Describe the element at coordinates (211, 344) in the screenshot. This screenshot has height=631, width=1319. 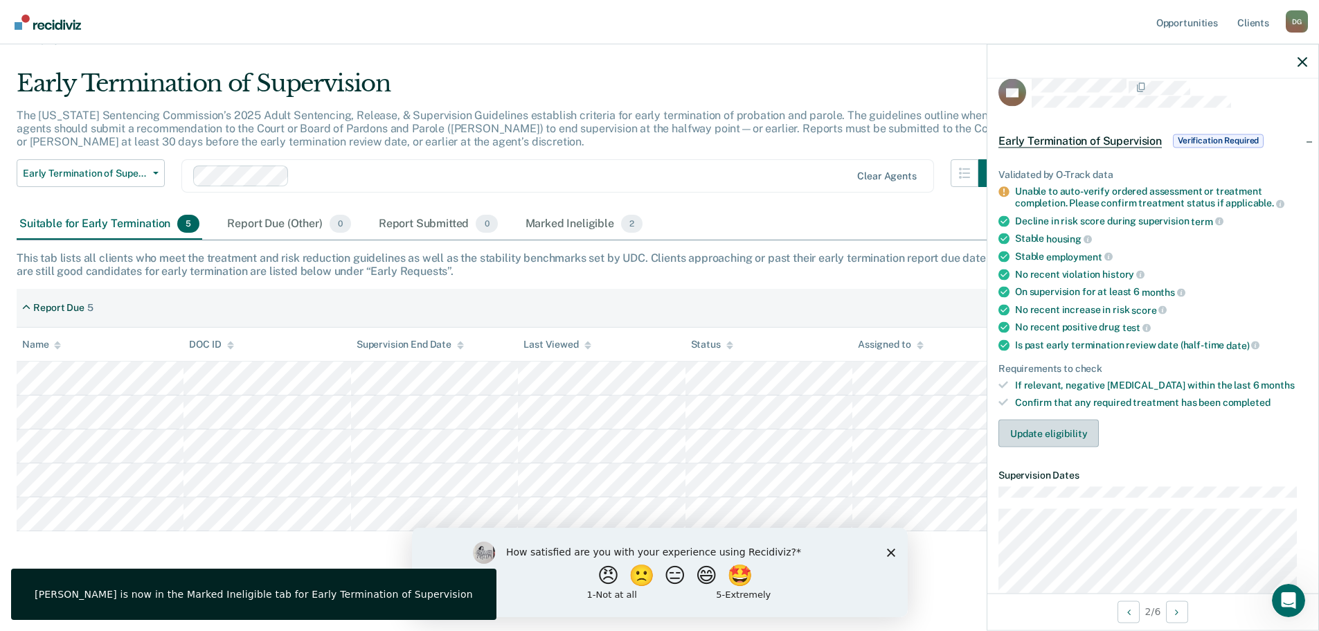
I see `div: DOC ID` at that location.